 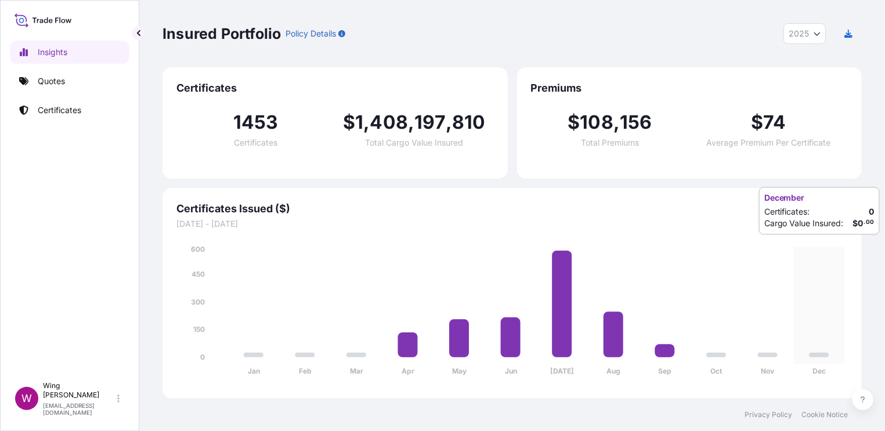 What do you see at coordinates (819, 371) in the screenshot?
I see `tspan: Dec` at bounding box center [819, 371].